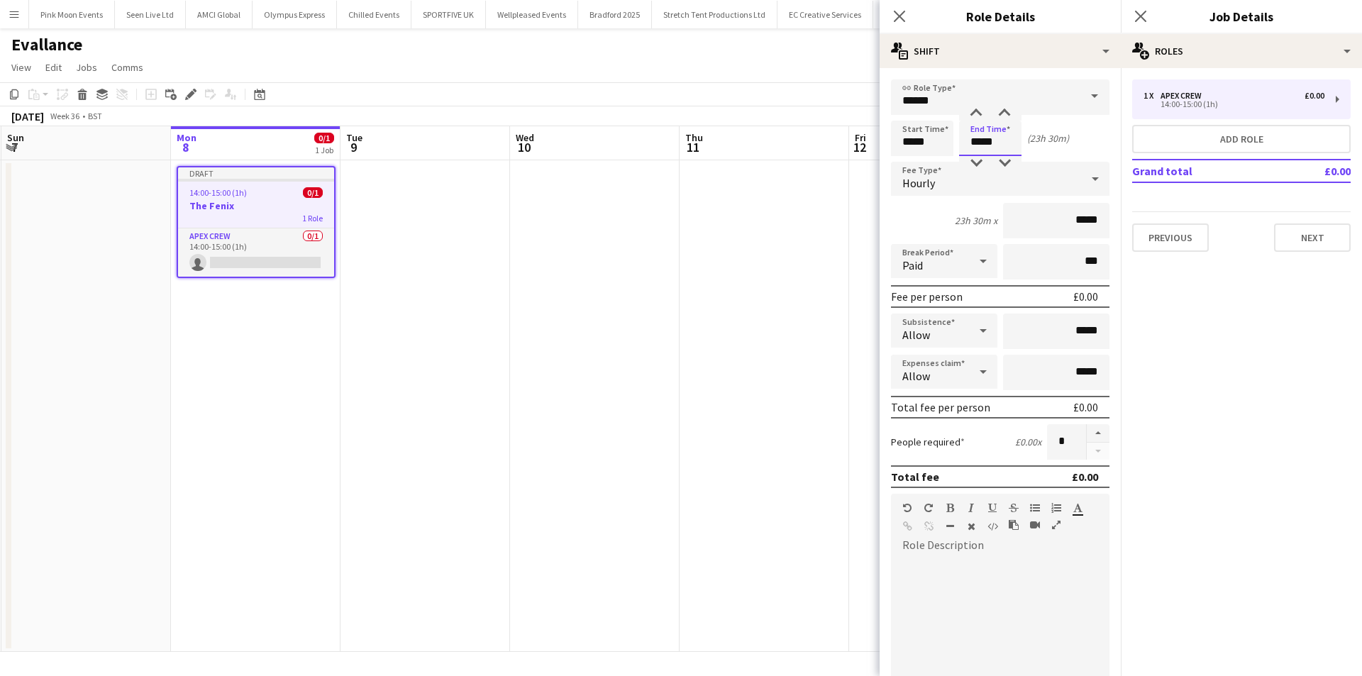 This screenshot has height=676, width=1362. Describe the element at coordinates (912, 265) in the screenshot. I see `span: Paid` at that location.